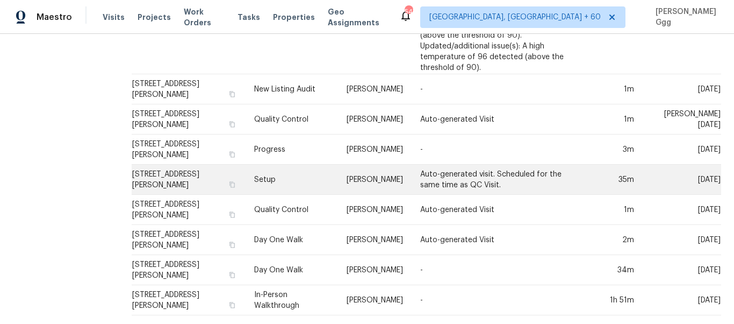  I want to click on span: Visits, so click(113, 17).